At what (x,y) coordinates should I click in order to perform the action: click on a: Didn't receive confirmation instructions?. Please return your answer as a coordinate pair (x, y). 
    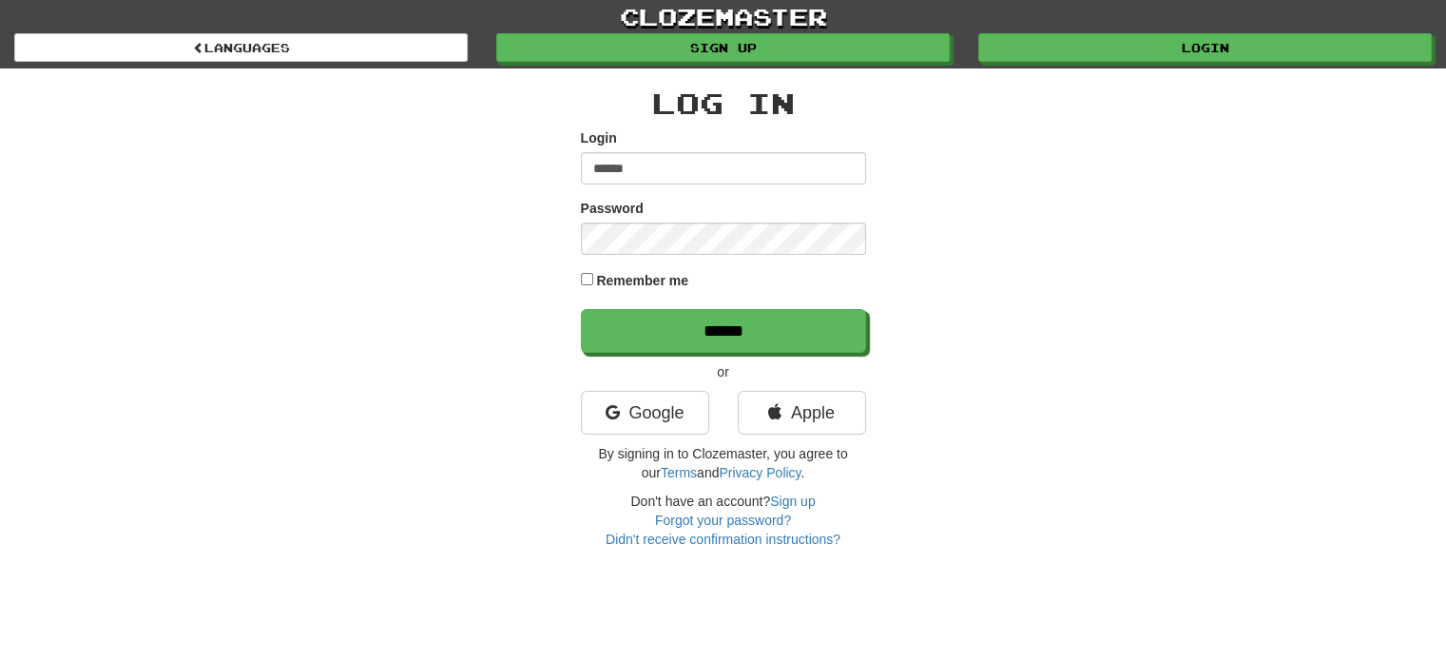
    Looking at the image, I should click on (723, 539).